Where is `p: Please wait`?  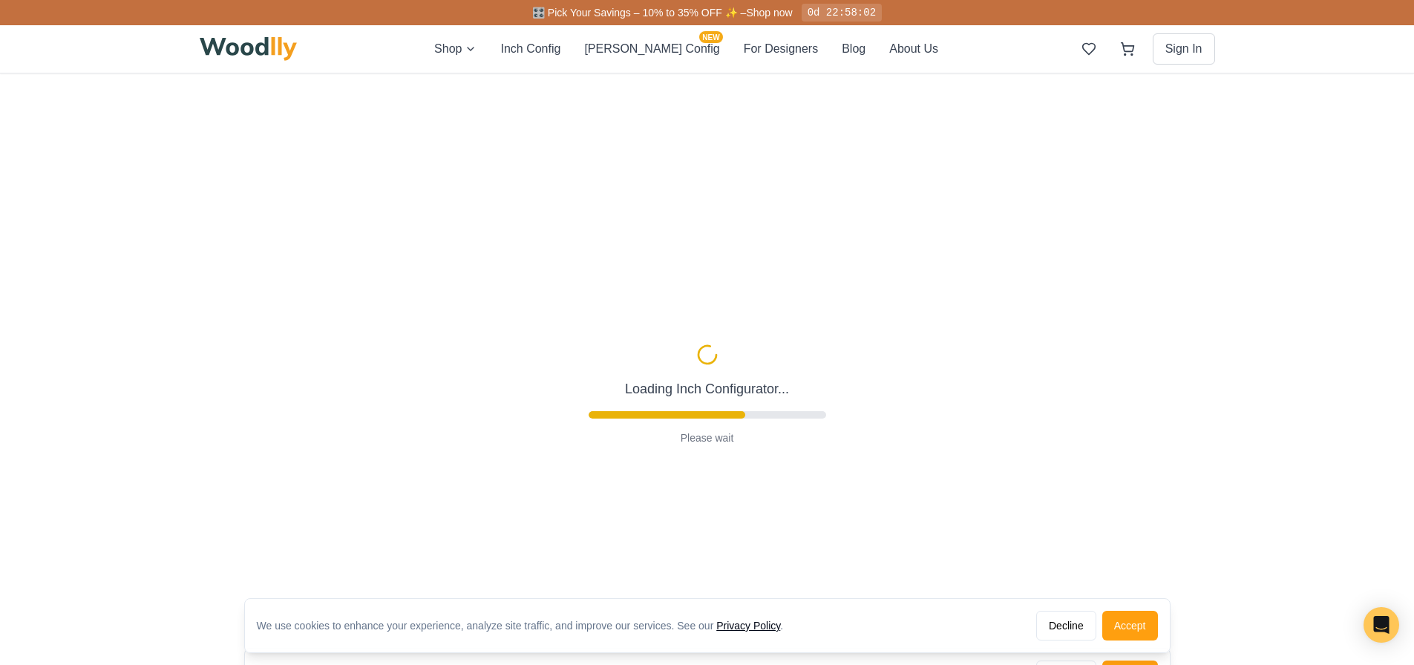
p: Please wait is located at coordinates (707, 364).